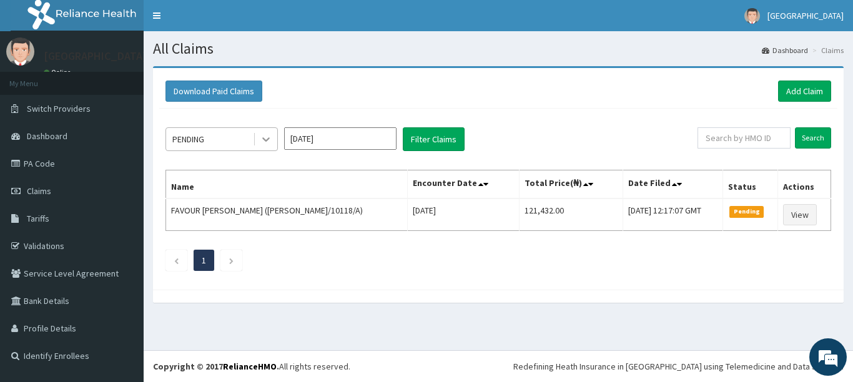 The image size is (853, 382). Describe the element at coordinates (499, 49) in the screenshot. I see `h1: All Claims` at that location.